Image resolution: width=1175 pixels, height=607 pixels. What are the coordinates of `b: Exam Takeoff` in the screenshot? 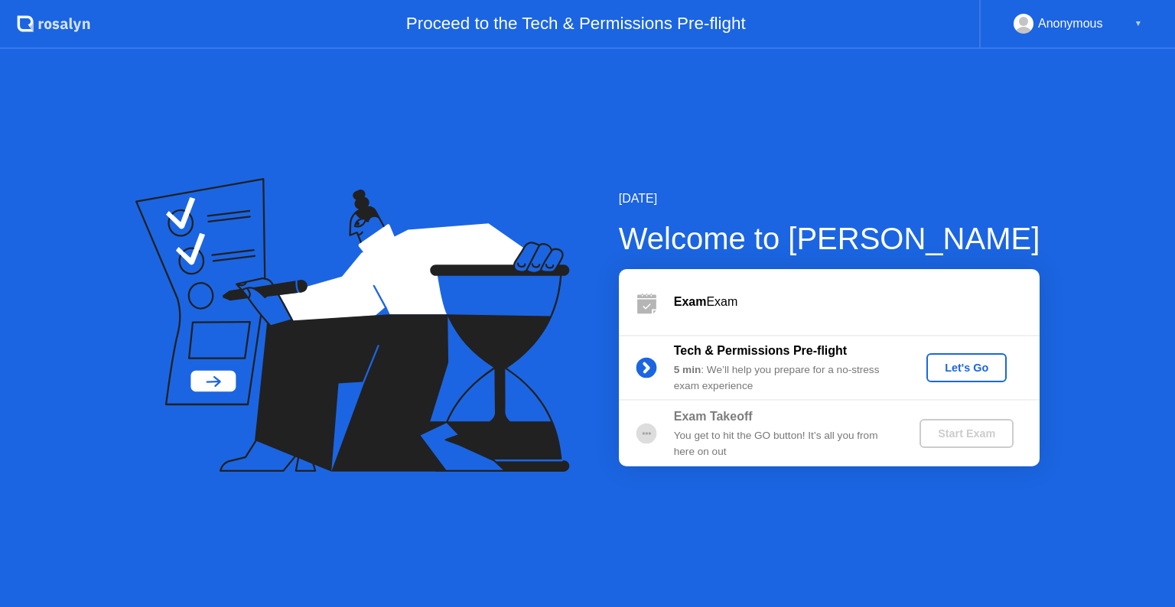 It's located at (713, 416).